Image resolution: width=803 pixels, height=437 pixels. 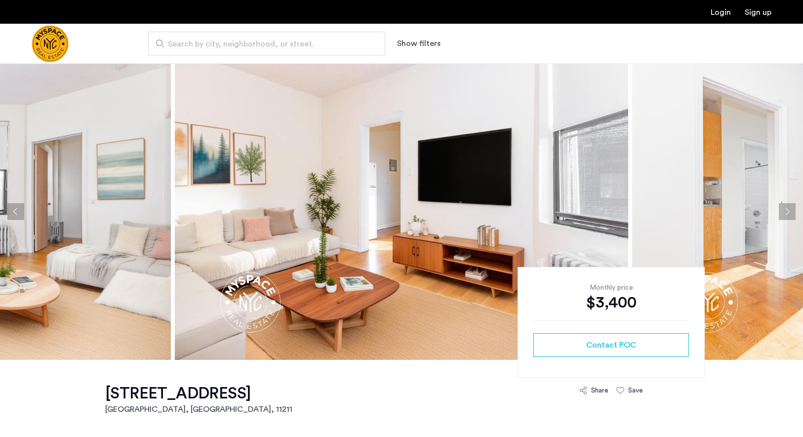 What do you see at coordinates (600, 390) in the screenshot?
I see `div: Share` at bounding box center [600, 390].